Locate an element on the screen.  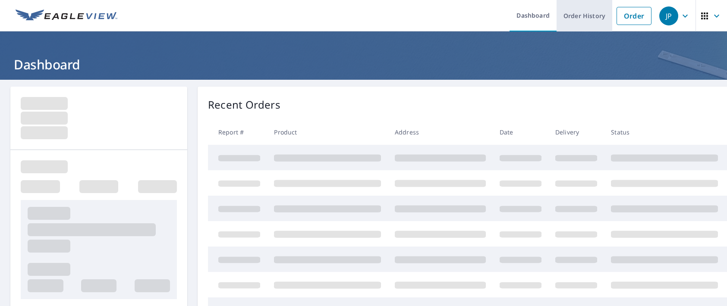
div: JP is located at coordinates (669, 16).